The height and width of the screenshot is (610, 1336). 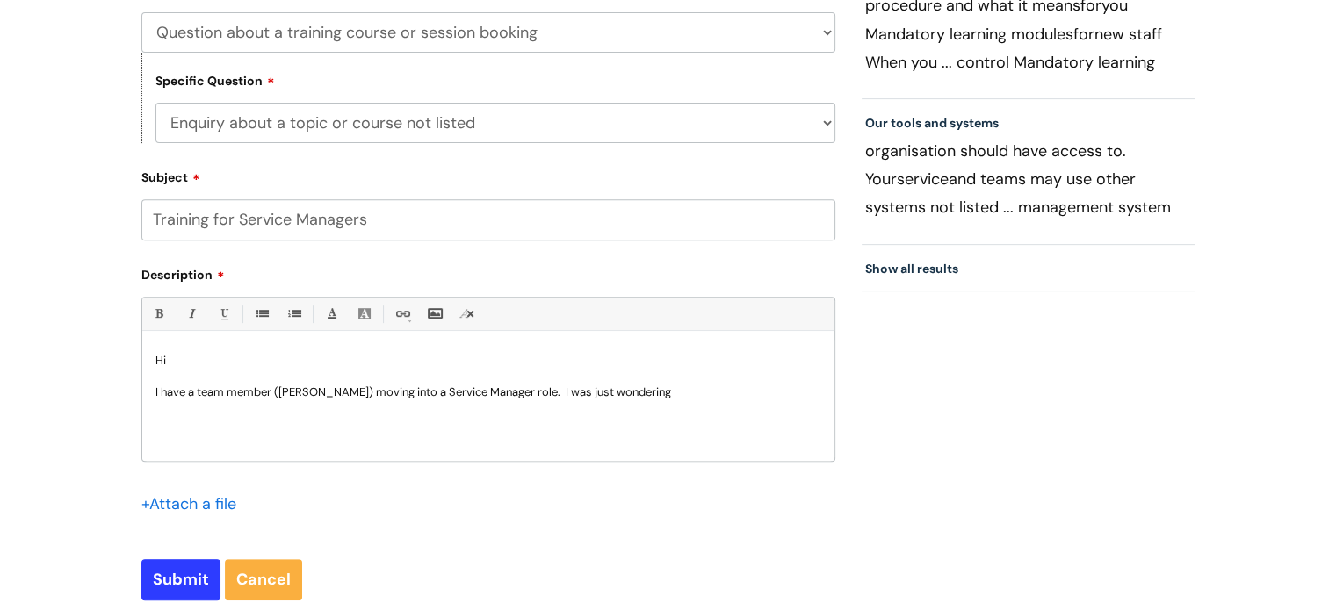 What do you see at coordinates (466, 314) in the screenshot?
I see `a: Remove formatting (Ctrl-\)` at bounding box center [466, 314].